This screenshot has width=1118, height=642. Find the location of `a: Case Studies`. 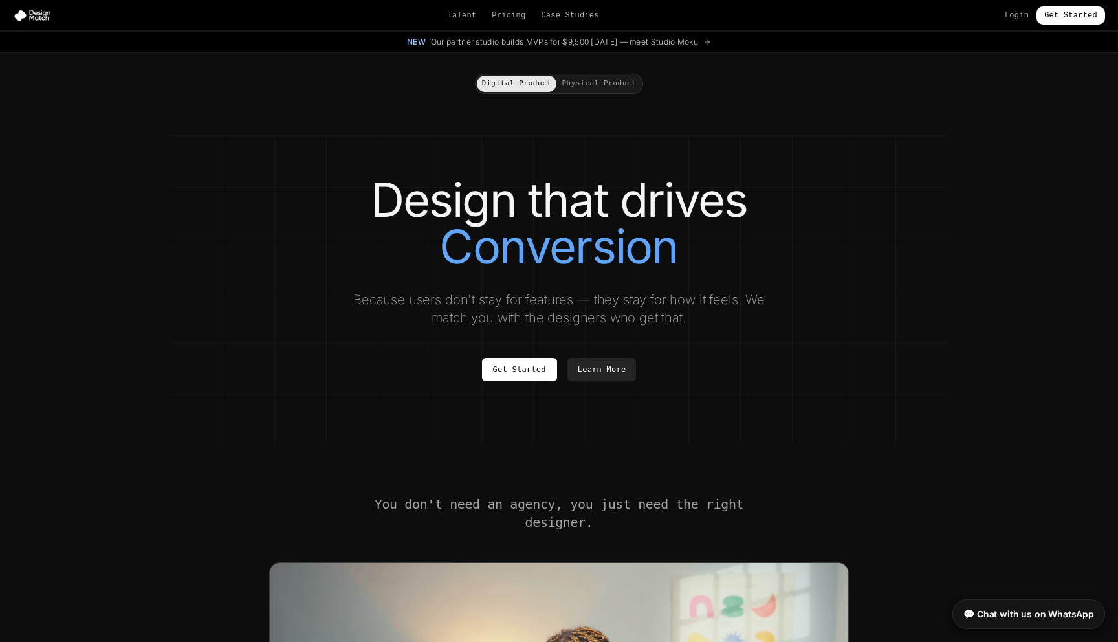

a: Case Studies is located at coordinates (569, 16).